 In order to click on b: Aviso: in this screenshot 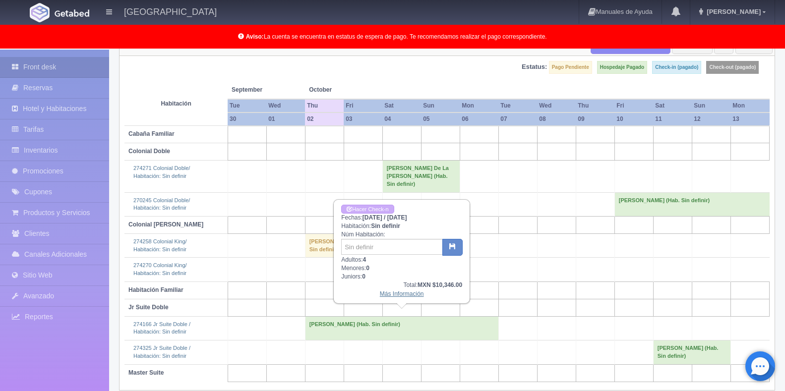, I will do `click(255, 37)`.